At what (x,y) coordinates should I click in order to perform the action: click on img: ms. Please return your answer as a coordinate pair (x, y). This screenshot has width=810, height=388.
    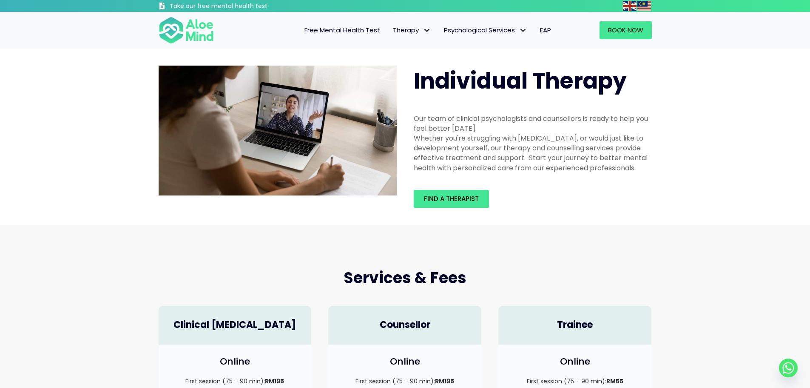
    Looking at the image, I should click on (645, 6).